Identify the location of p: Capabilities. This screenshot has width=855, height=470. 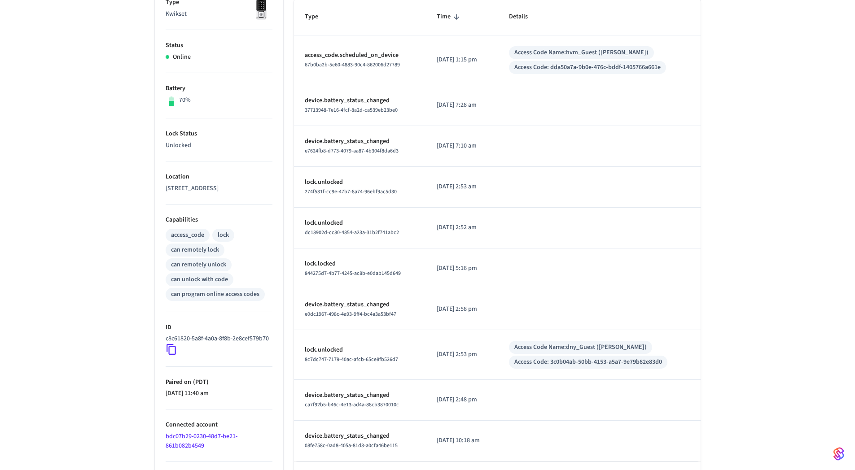
(219, 220).